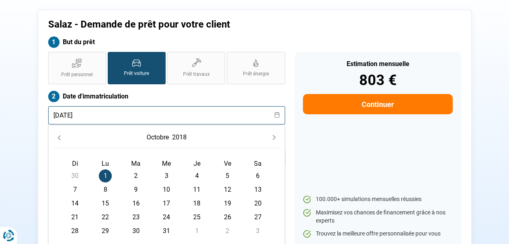 The height and width of the screenshot is (244, 509). What do you see at coordinates (258, 176) in the screenshot?
I see `span: 6` at bounding box center [258, 176].